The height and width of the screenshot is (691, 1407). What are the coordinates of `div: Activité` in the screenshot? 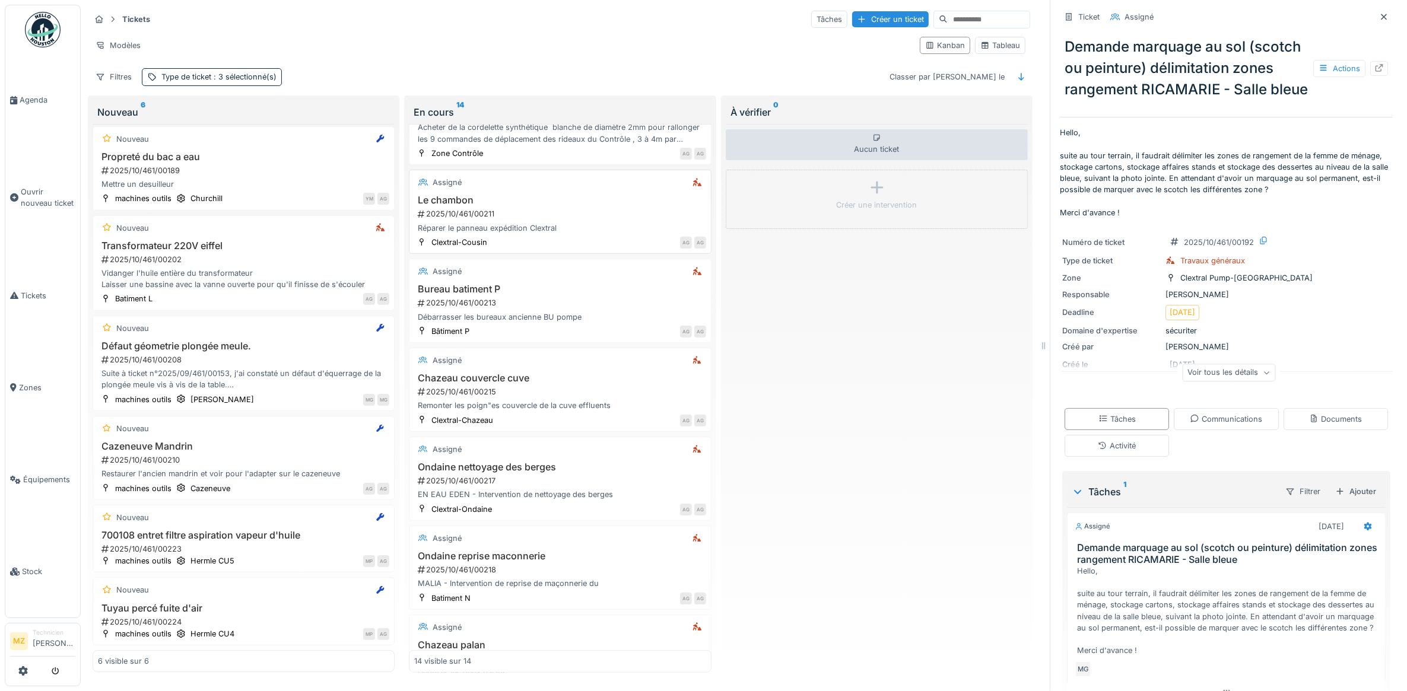 It's located at (1116, 446).